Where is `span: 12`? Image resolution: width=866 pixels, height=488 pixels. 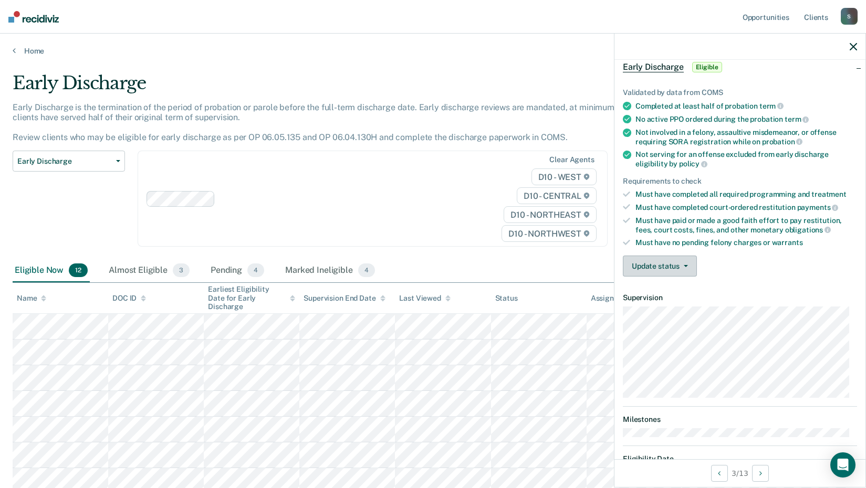
span: 12 is located at coordinates (78, 270).